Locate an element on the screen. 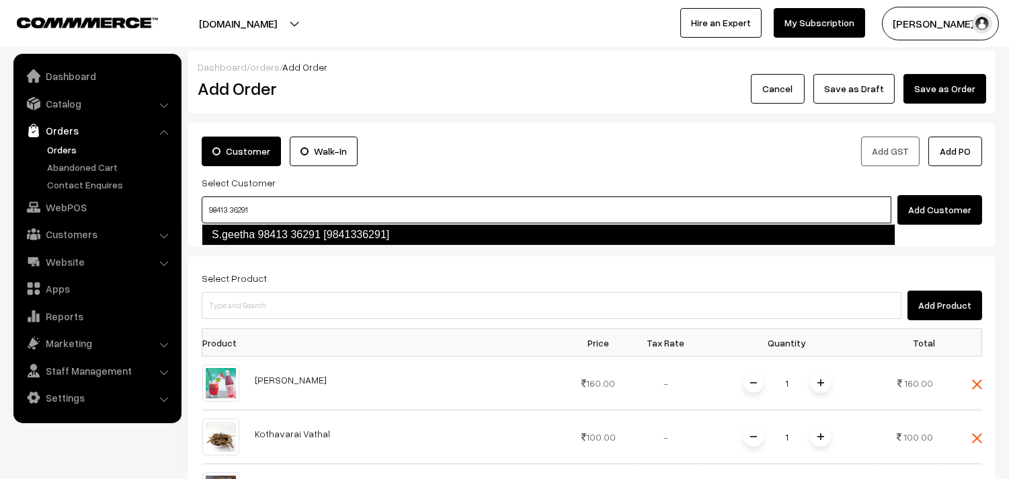 The image size is (1009, 479). a: WebPOS is located at coordinates (97, 207).